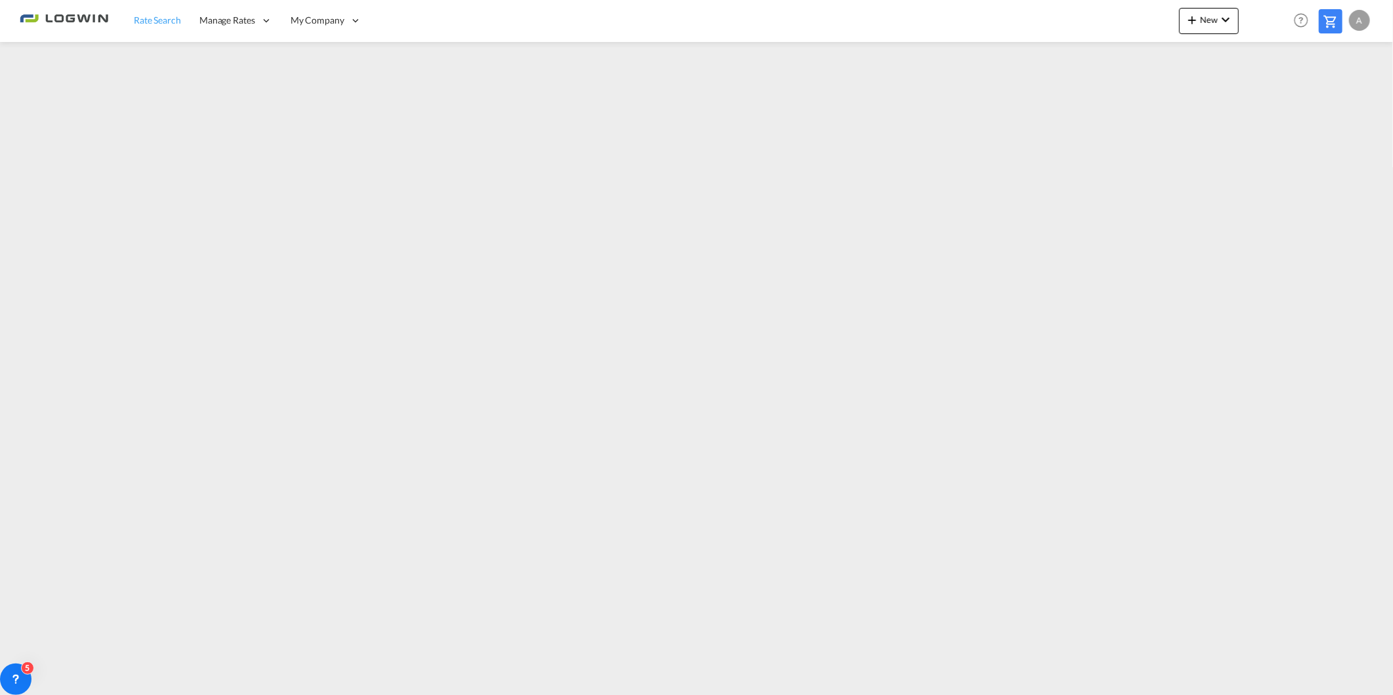 The width and height of the screenshot is (1393, 695). What do you see at coordinates (1304, 21) in the screenshot?
I see `div: Help` at bounding box center [1304, 21].